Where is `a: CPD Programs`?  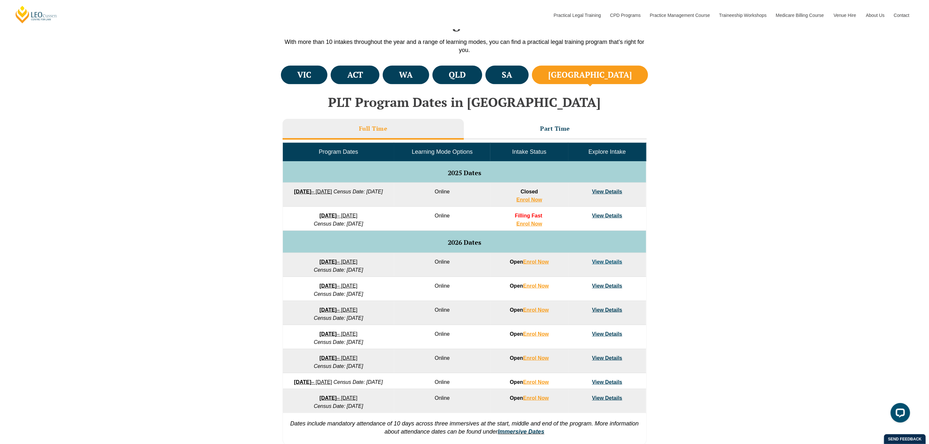
a: CPD Programs is located at coordinates (625, 15).